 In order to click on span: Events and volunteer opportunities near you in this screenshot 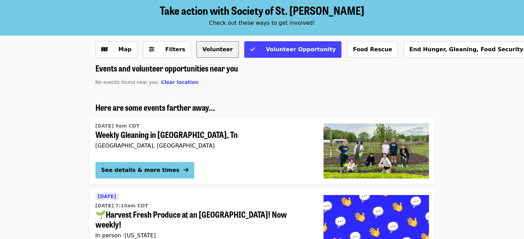, I will do `click(167, 68)`.